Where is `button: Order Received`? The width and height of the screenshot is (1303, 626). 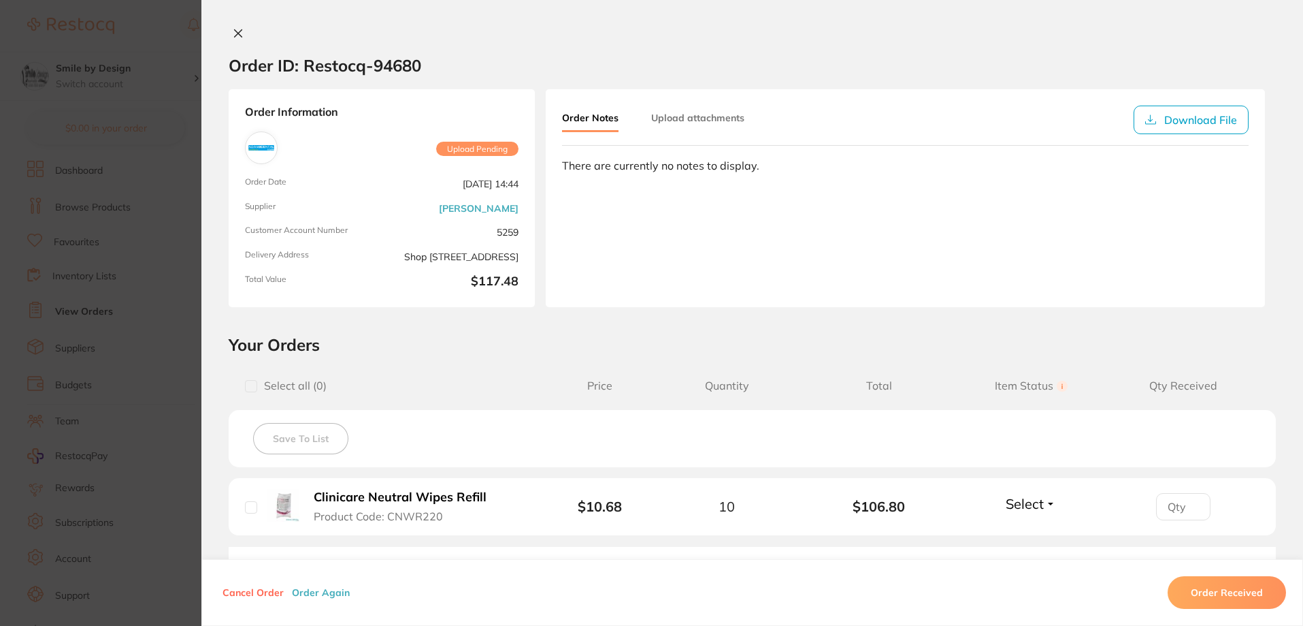
button: Order Received is located at coordinates (1227, 592).